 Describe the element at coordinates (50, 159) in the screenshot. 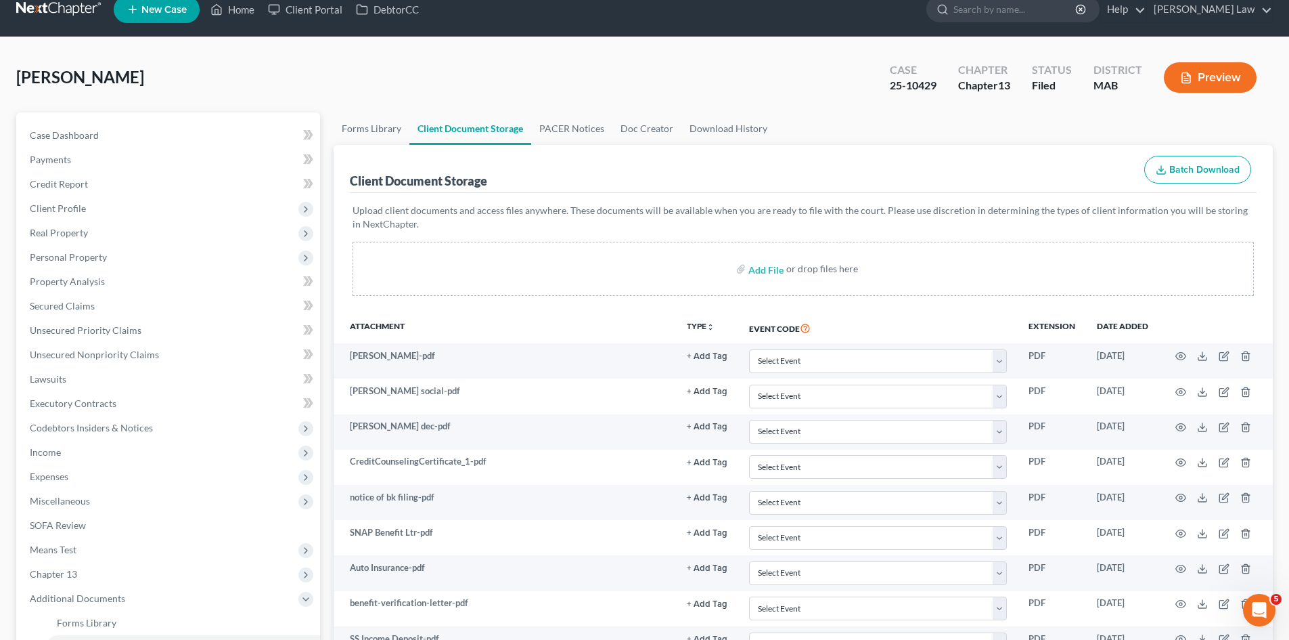

I see `span: Payments` at that location.